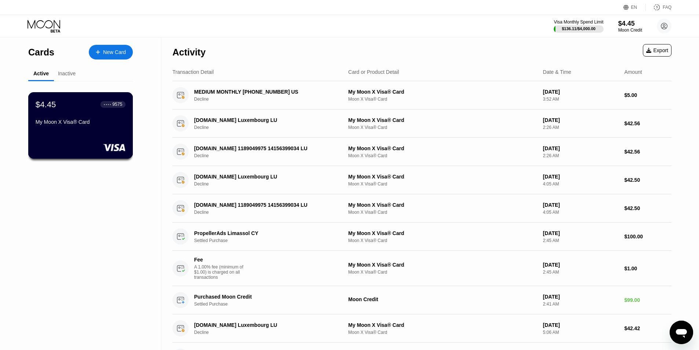 Image resolution: width=699 pixels, height=350 pixels. What do you see at coordinates (648, 328) in the screenshot?
I see `div: $42.42` at bounding box center [648, 328].